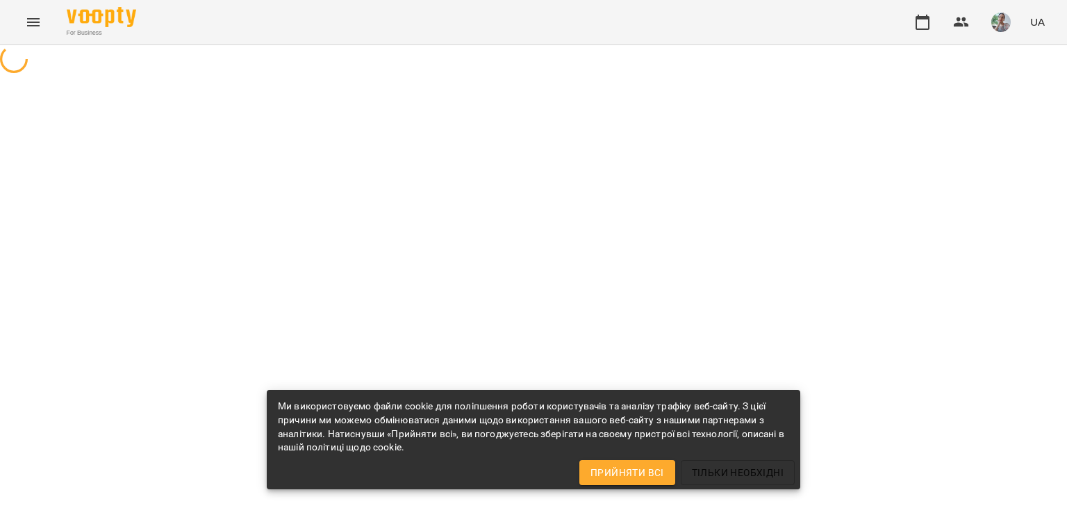 This screenshot has width=1067, height=506. What do you see at coordinates (1001, 22) in the screenshot?
I see `img: d973d3a1289a12698849ef99f9b05a25.jpg` at bounding box center [1001, 22].